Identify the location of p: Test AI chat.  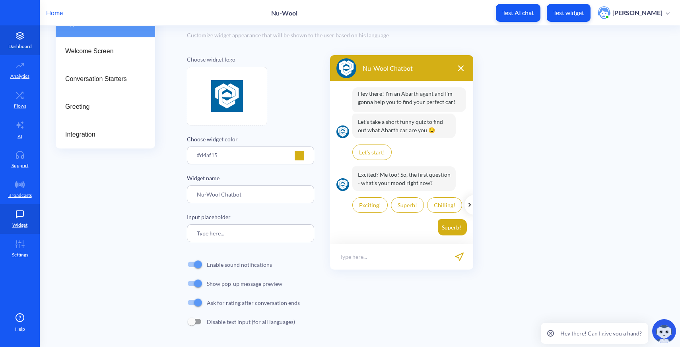
(518, 13).